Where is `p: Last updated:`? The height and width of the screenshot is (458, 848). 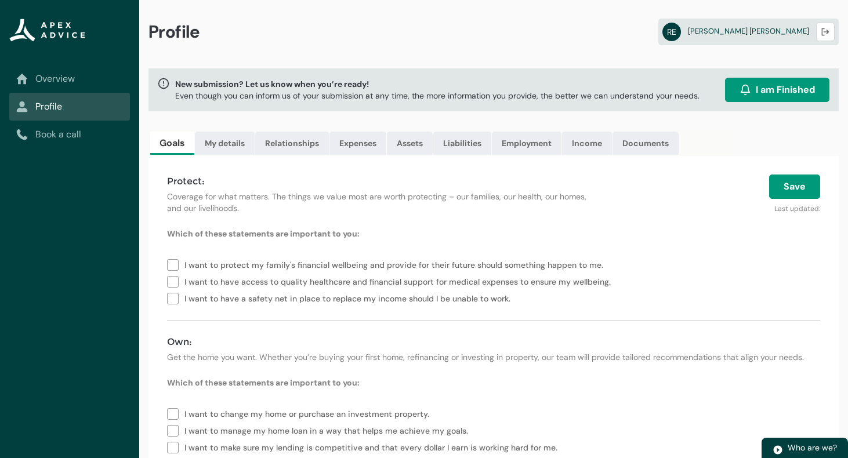 p: Last updated: is located at coordinates (716, 206).